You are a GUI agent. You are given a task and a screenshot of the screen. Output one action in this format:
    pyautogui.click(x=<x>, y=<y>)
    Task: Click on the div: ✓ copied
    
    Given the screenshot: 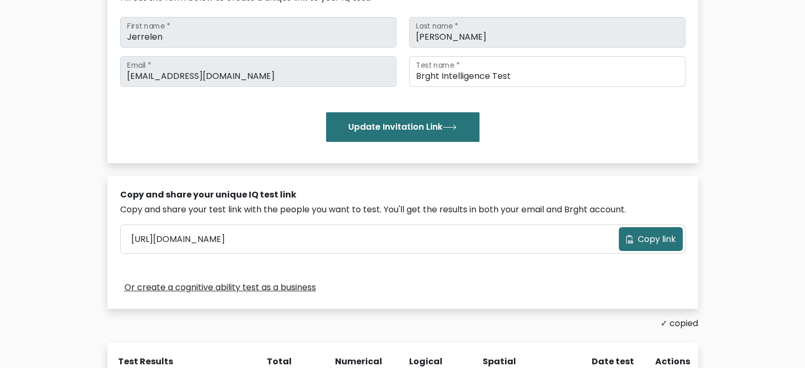 What is the action you would take?
    pyautogui.click(x=403, y=323)
    